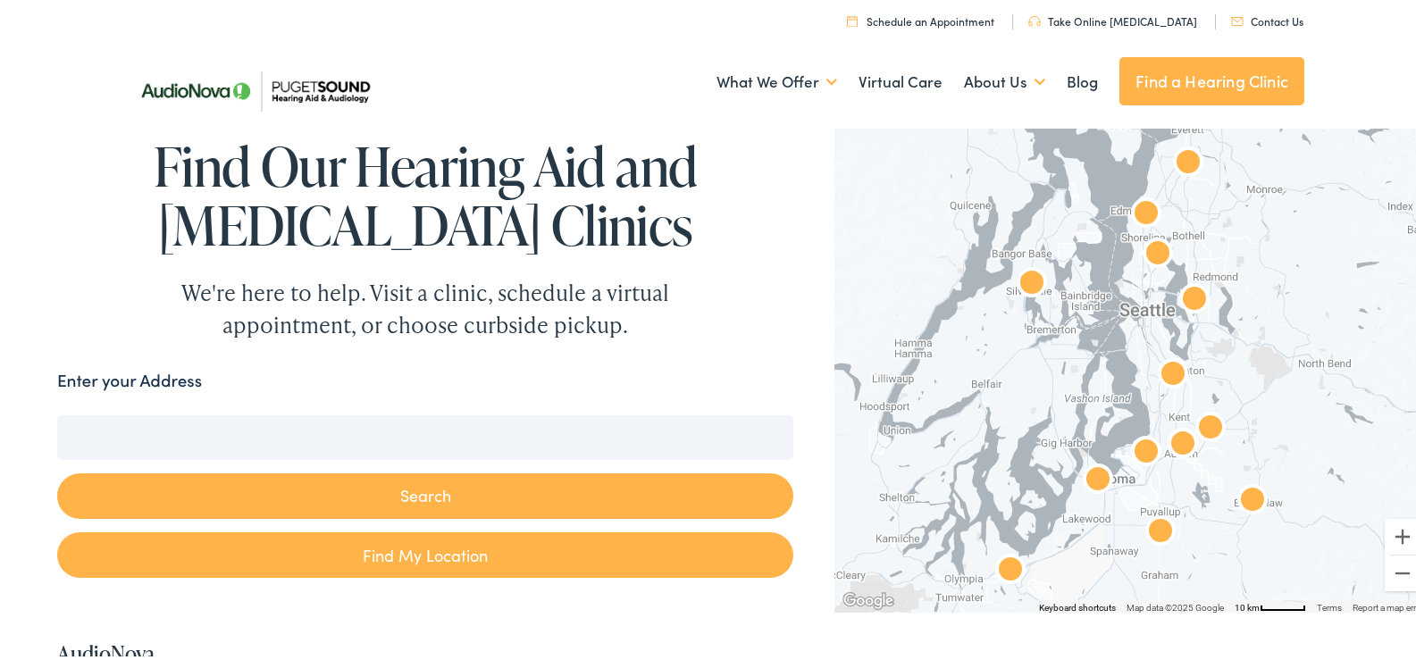 This screenshot has width=1416, height=660. I want to click on a: Find a Hearing Clinic, so click(1212, 79).